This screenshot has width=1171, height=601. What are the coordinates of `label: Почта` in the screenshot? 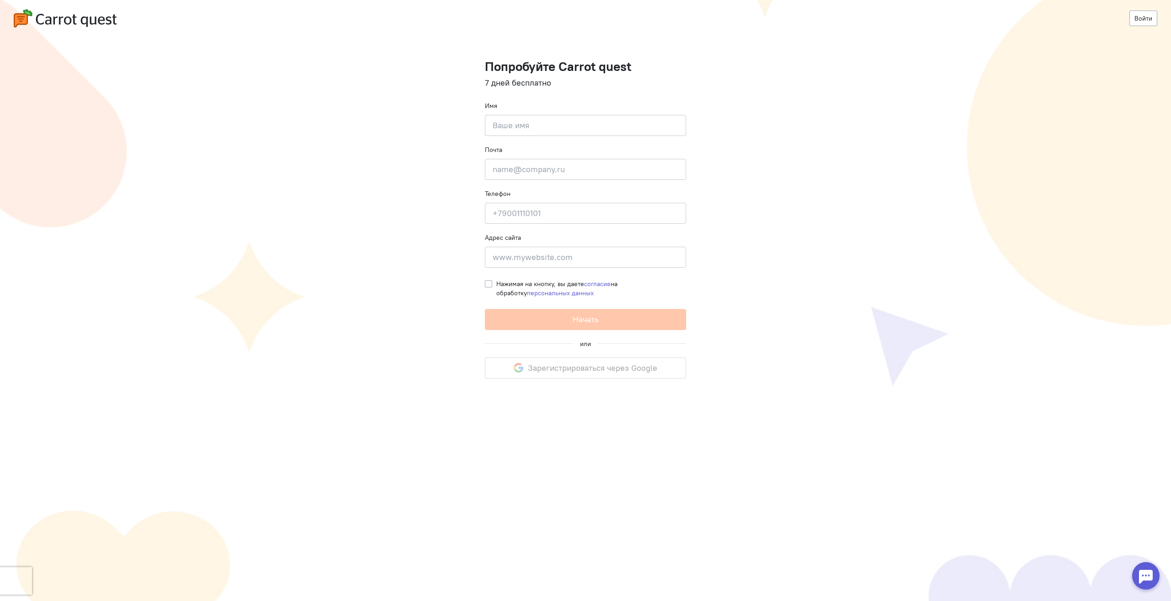 It's located at (494, 150).